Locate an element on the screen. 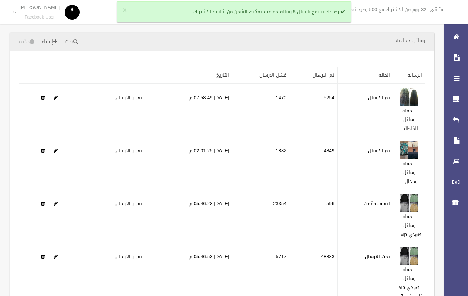 The height and width of the screenshot is (296, 468). td: 1470 is located at coordinates (261, 110).